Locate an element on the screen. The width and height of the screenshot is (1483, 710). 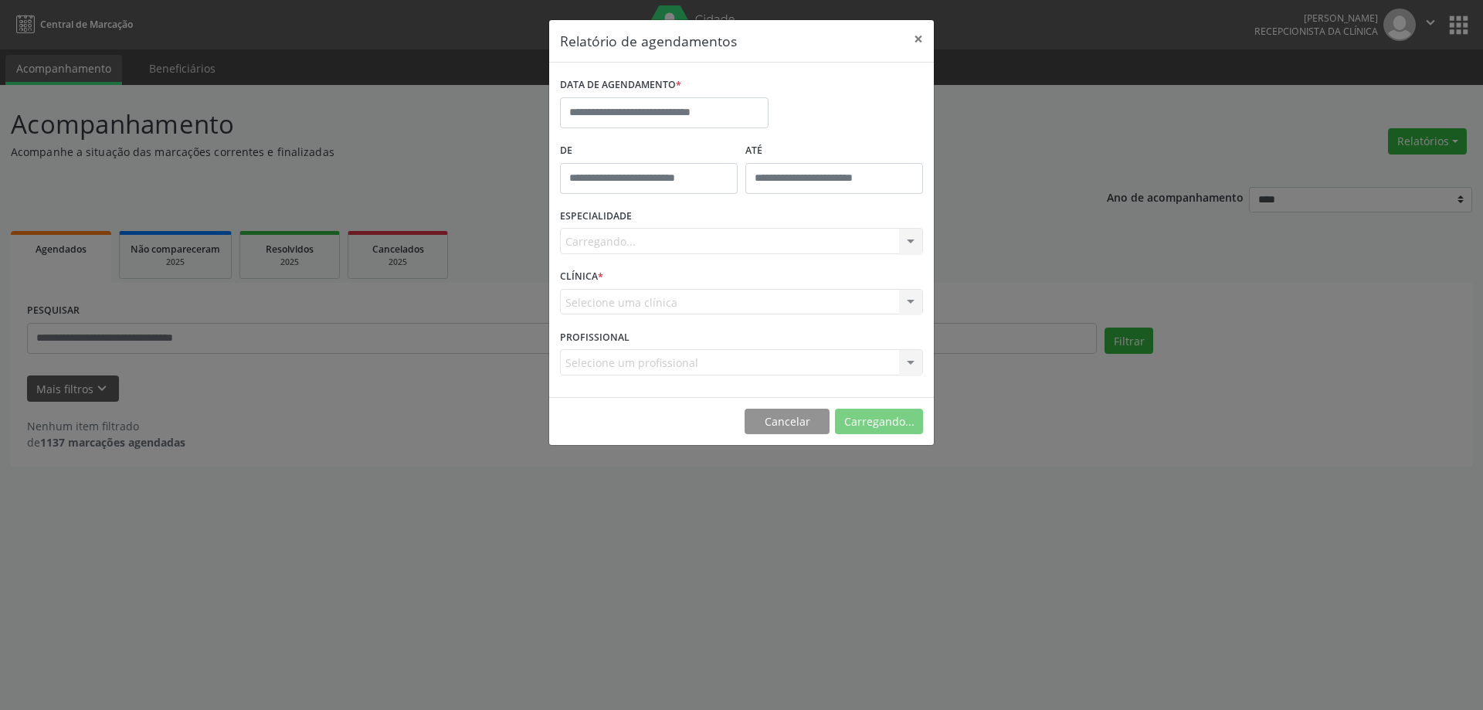
label: ESPECIALIDADE is located at coordinates (596, 216).